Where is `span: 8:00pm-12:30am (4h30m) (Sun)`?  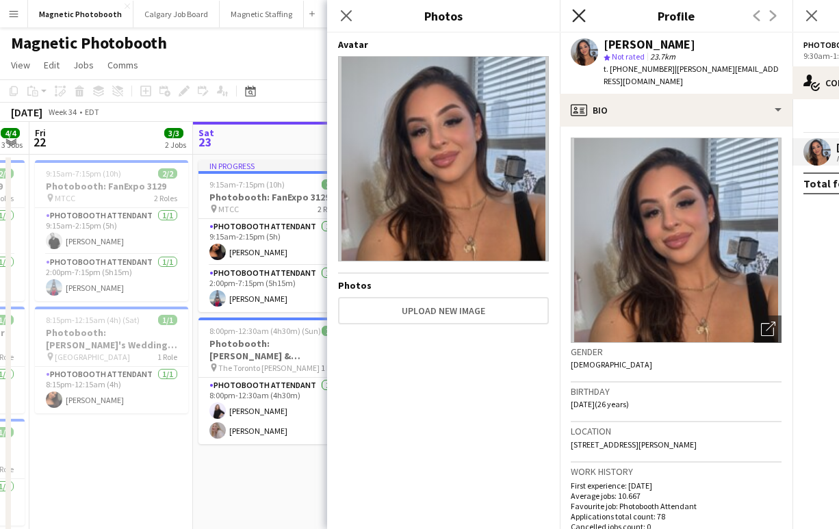 span: 8:00pm-12:30am (4h30m) (Sun) is located at coordinates (265, 331).